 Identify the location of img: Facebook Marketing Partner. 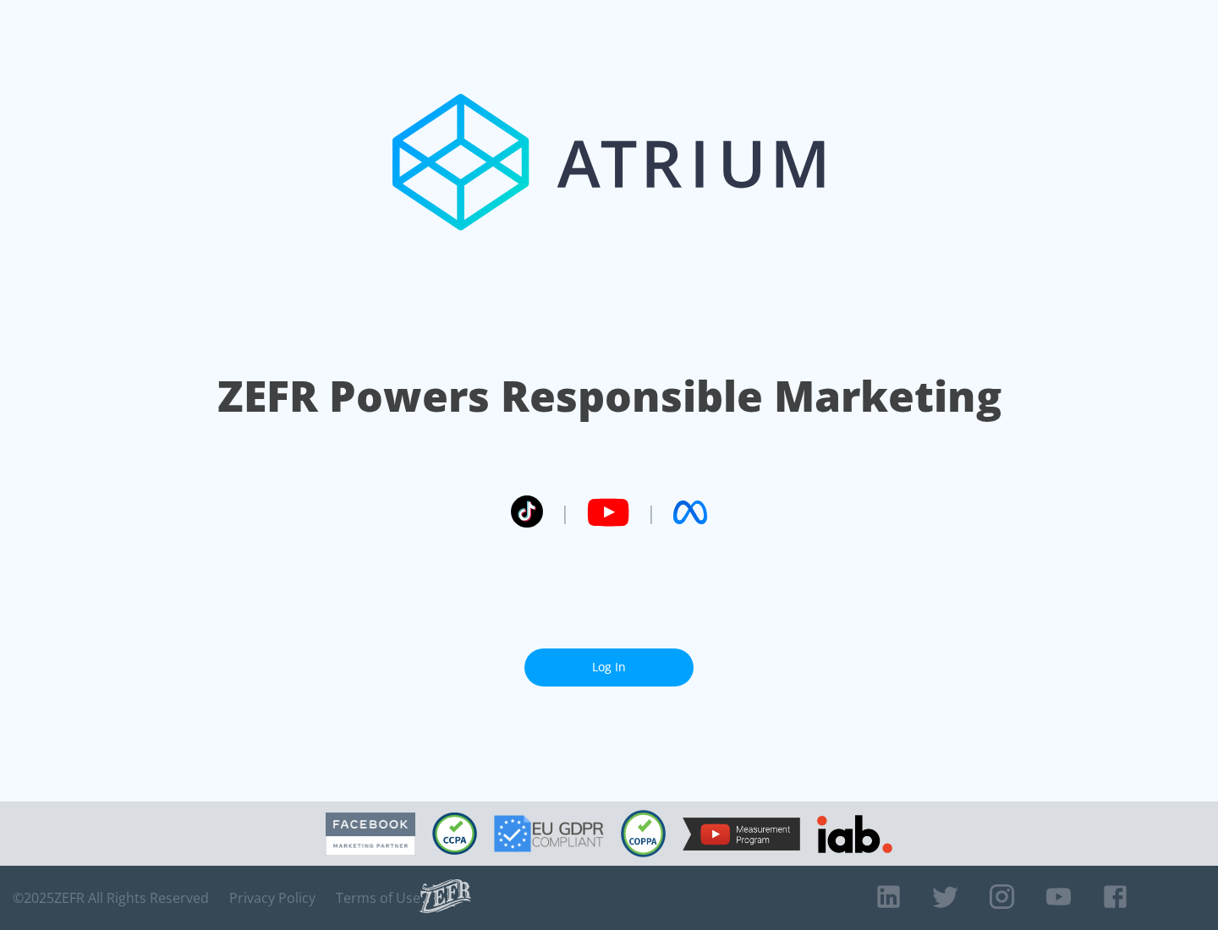
(370, 834).